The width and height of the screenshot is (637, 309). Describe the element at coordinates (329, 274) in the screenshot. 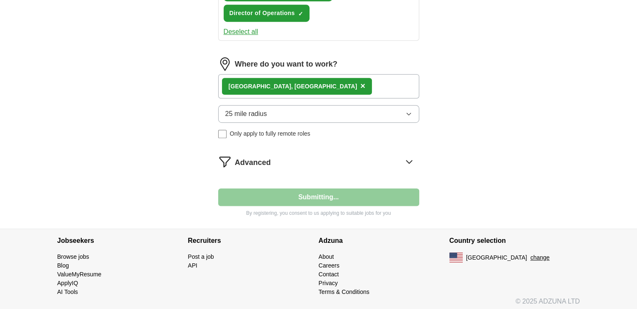

I see `a: Contact` at that location.